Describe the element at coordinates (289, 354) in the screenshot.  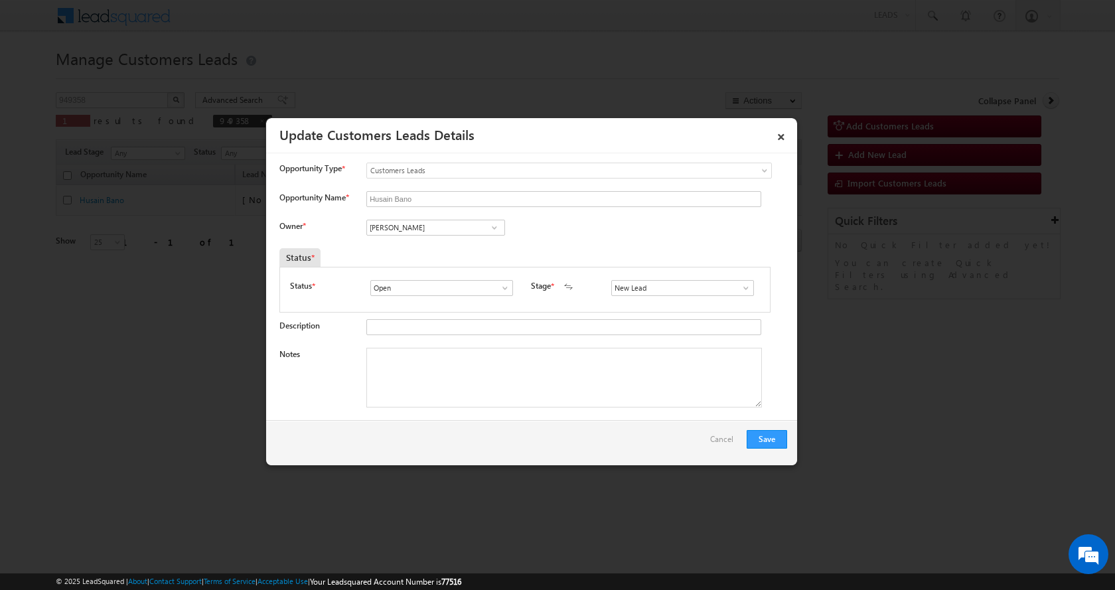
I see `label: Notes` at that location.